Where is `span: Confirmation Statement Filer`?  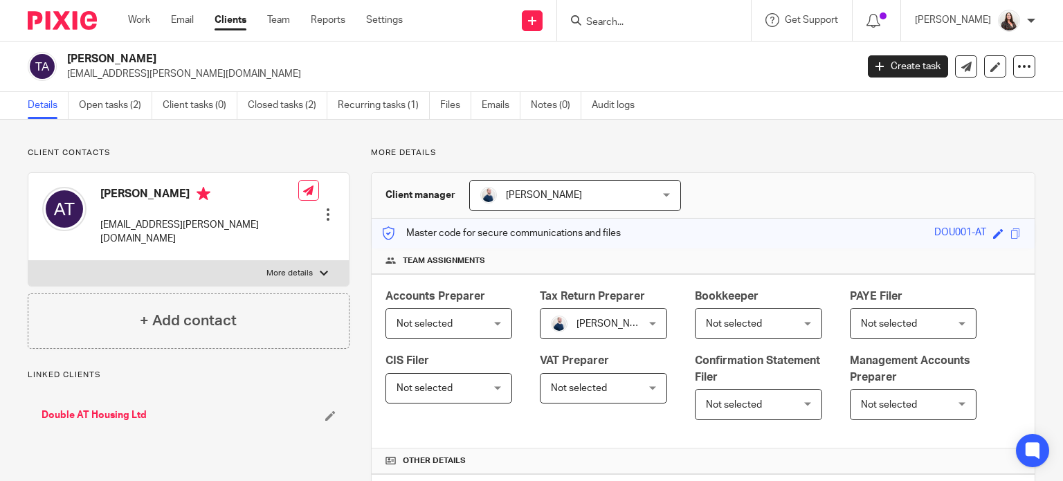 span: Confirmation Statement Filer is located at coordinates (757, 368).